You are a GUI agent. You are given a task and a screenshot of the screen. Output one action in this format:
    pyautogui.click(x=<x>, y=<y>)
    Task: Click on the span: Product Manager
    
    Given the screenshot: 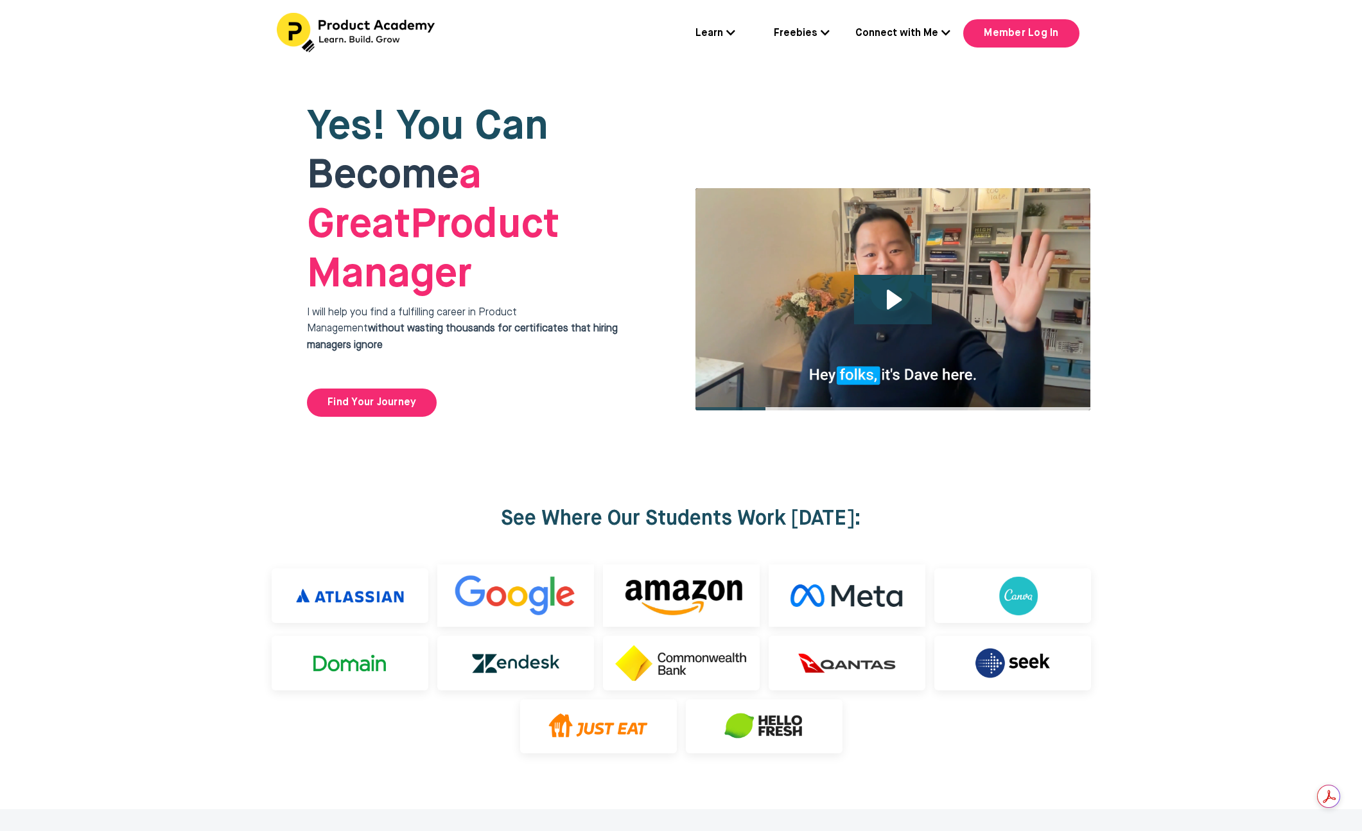 What is the action you would take?
    pyautogui.click(x=433, y=225)
    